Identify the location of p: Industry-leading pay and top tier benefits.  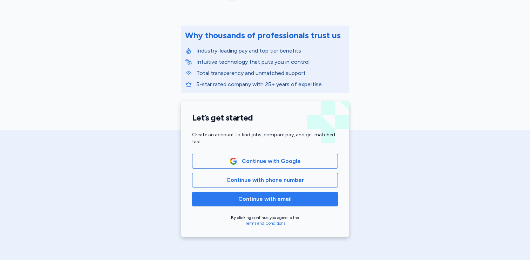
(270, 51).